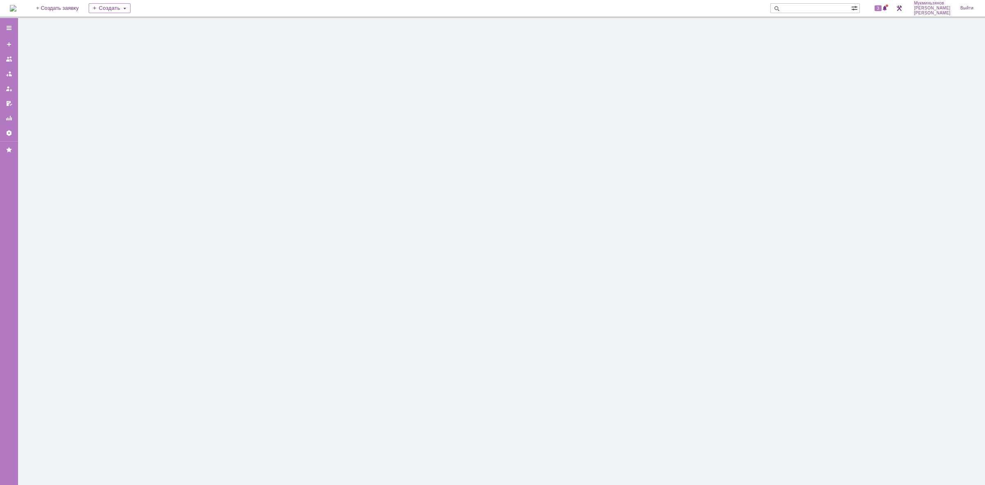  Describe the element at coordinates (899, 8) in the screenshot. I see `a: Перейти в интерфейс администратора` at that location.